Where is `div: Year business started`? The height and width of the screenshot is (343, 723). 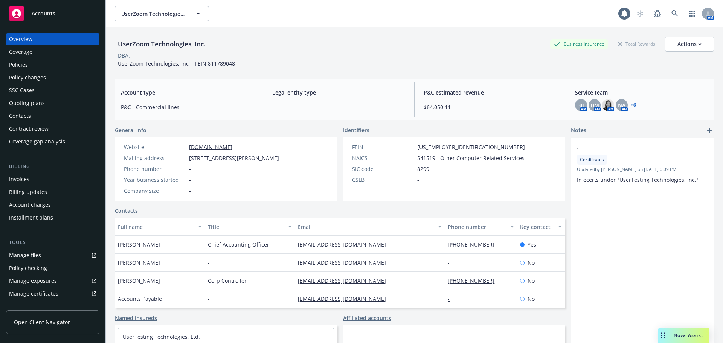
div: Year business started is located at coordinates (155, 180).